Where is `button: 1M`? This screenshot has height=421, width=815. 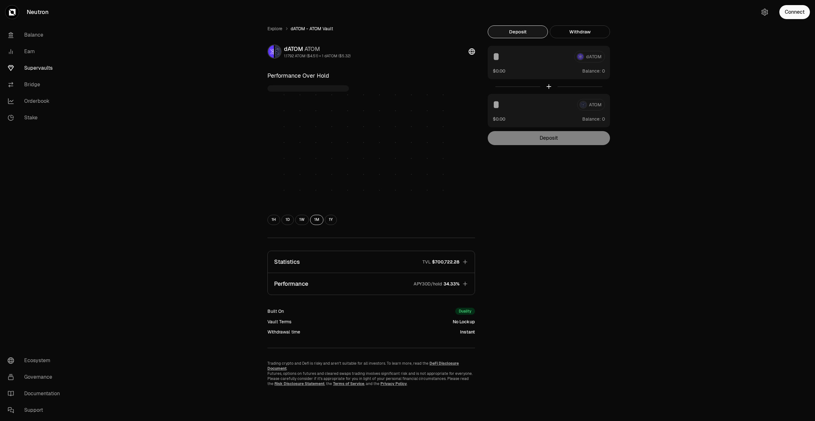 button: 1M is located at coordinates (317, 220).